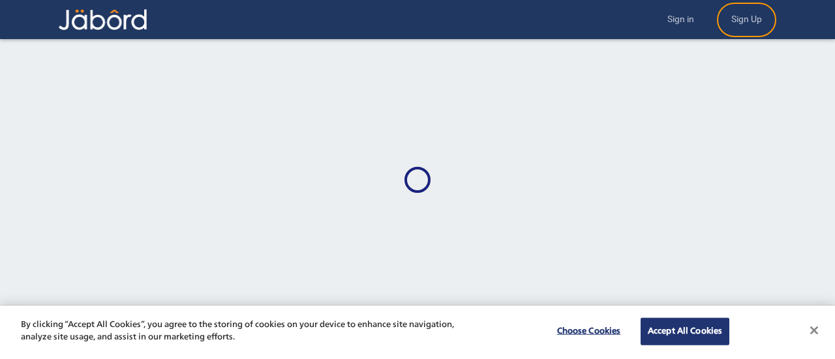 The height and width of the screenshot is (359, 835). Describe the element at coordinates (588, 332) in the screenshot. I see `button: Choose Cookies` at that location.